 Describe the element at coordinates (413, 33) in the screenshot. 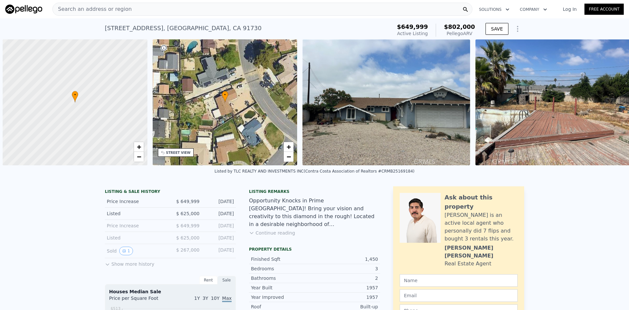

I see `span: Active Listing` at that location.